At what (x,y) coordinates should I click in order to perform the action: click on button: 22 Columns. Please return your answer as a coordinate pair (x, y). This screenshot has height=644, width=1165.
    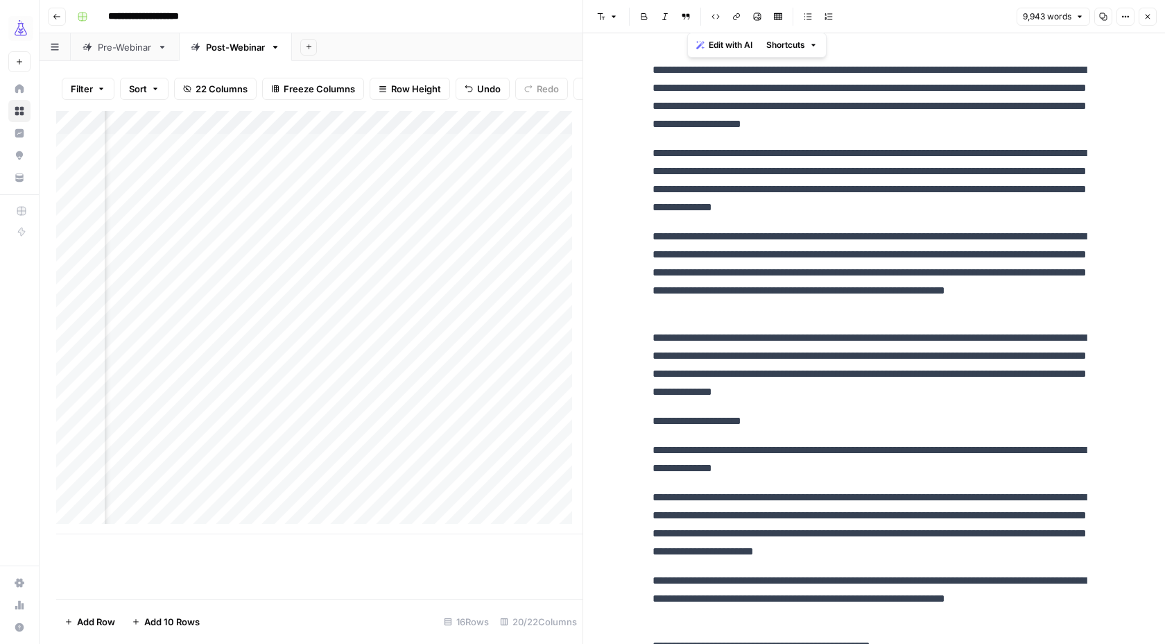
    Looking at the image, I should click on (215, 89).